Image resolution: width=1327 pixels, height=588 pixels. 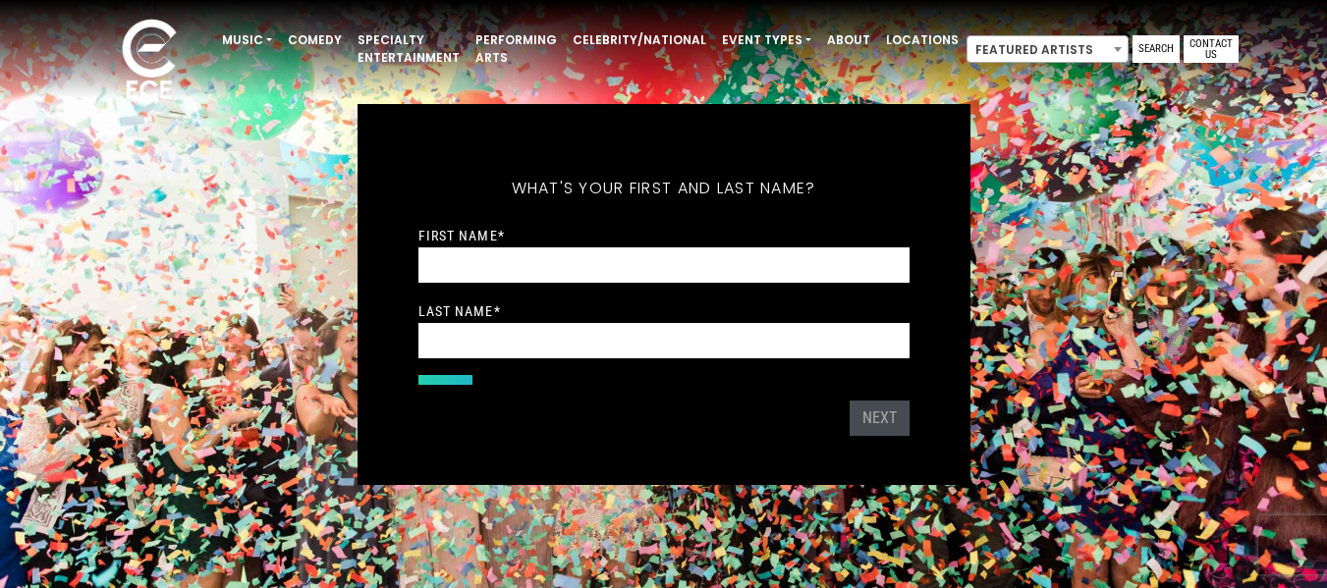 What do you see at coordinates (314, 40) in the screenshot?
I see `a: Comedy` at bounding box center [314, 40].